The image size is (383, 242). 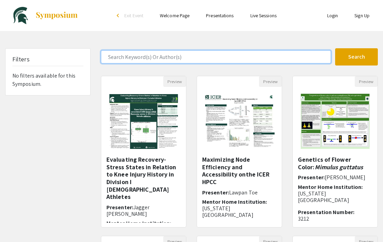 What do you see at coordinates (339, 167) in the screenshot?
I see `em: Mimulus guttatus` at bounding box center [339, 167].